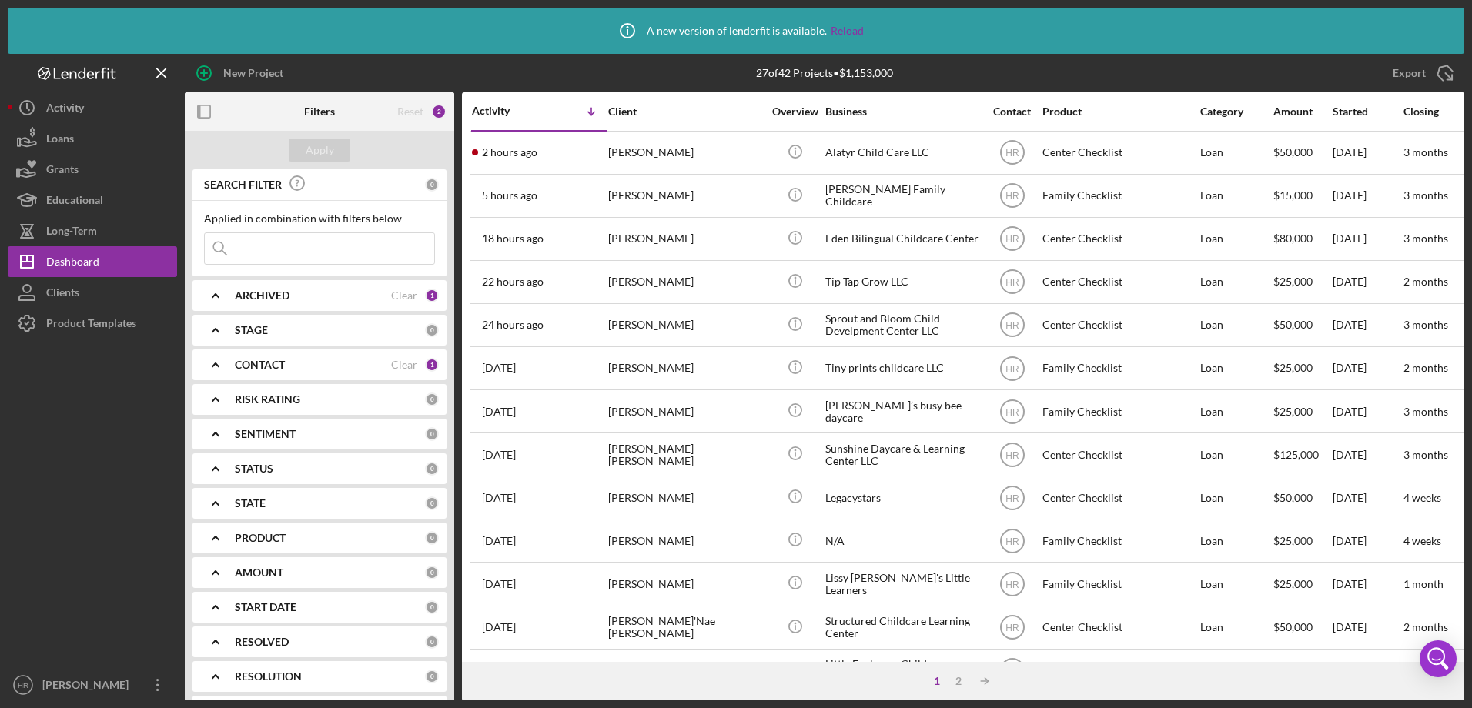 The image size is (1472, 708). I want to click on div: Clients, so click(62, 294).